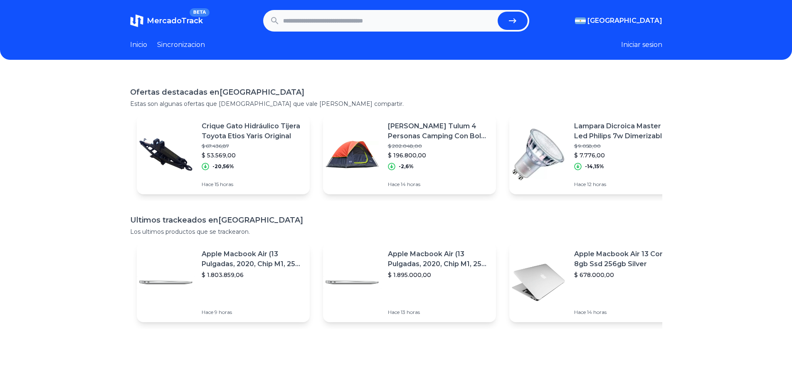 The width and height of the screenshot is (792, 392). What do you see at coordinates (625, 275) in the screenshot?
I see `p: $ 678.000,00` at bounding box center [625, 275].